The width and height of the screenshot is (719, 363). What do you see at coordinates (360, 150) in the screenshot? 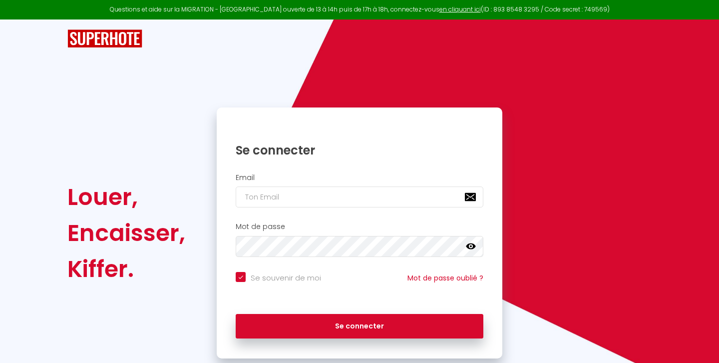
I see `h1: Se connecter` at bounding box center [360, 150].